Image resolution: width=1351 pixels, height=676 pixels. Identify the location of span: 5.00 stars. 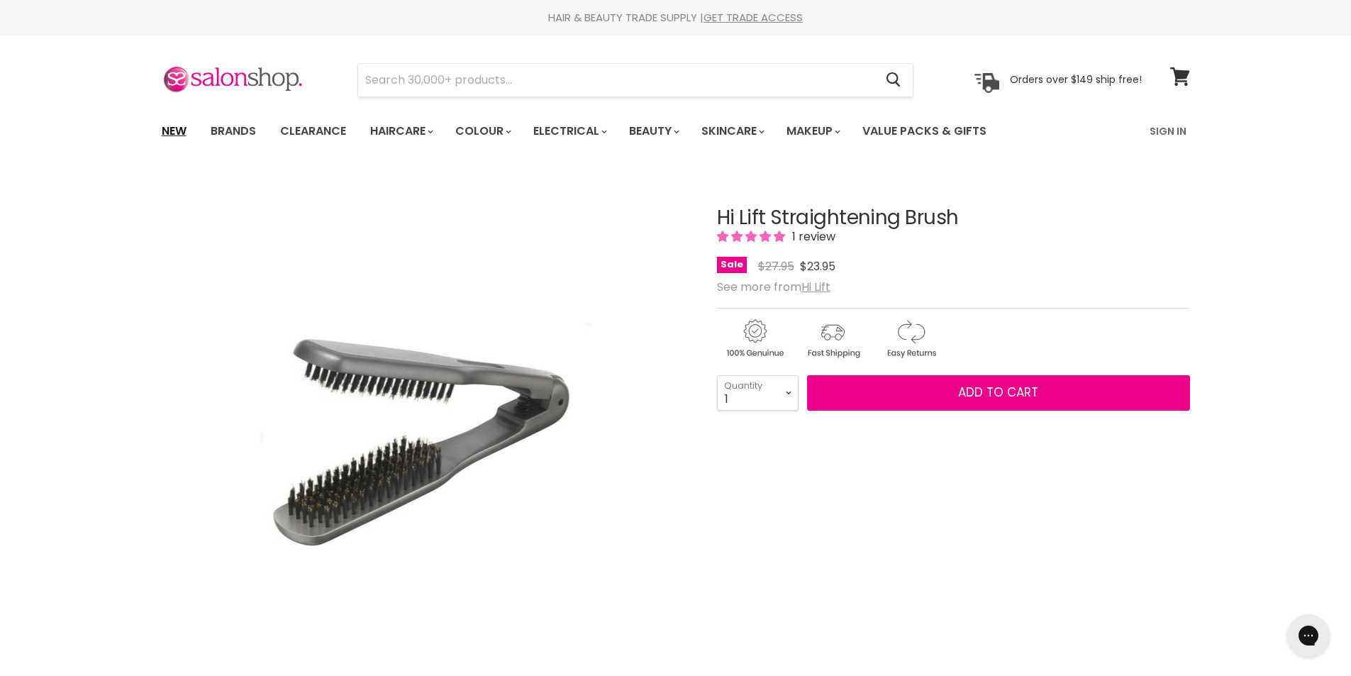
(752, 236).